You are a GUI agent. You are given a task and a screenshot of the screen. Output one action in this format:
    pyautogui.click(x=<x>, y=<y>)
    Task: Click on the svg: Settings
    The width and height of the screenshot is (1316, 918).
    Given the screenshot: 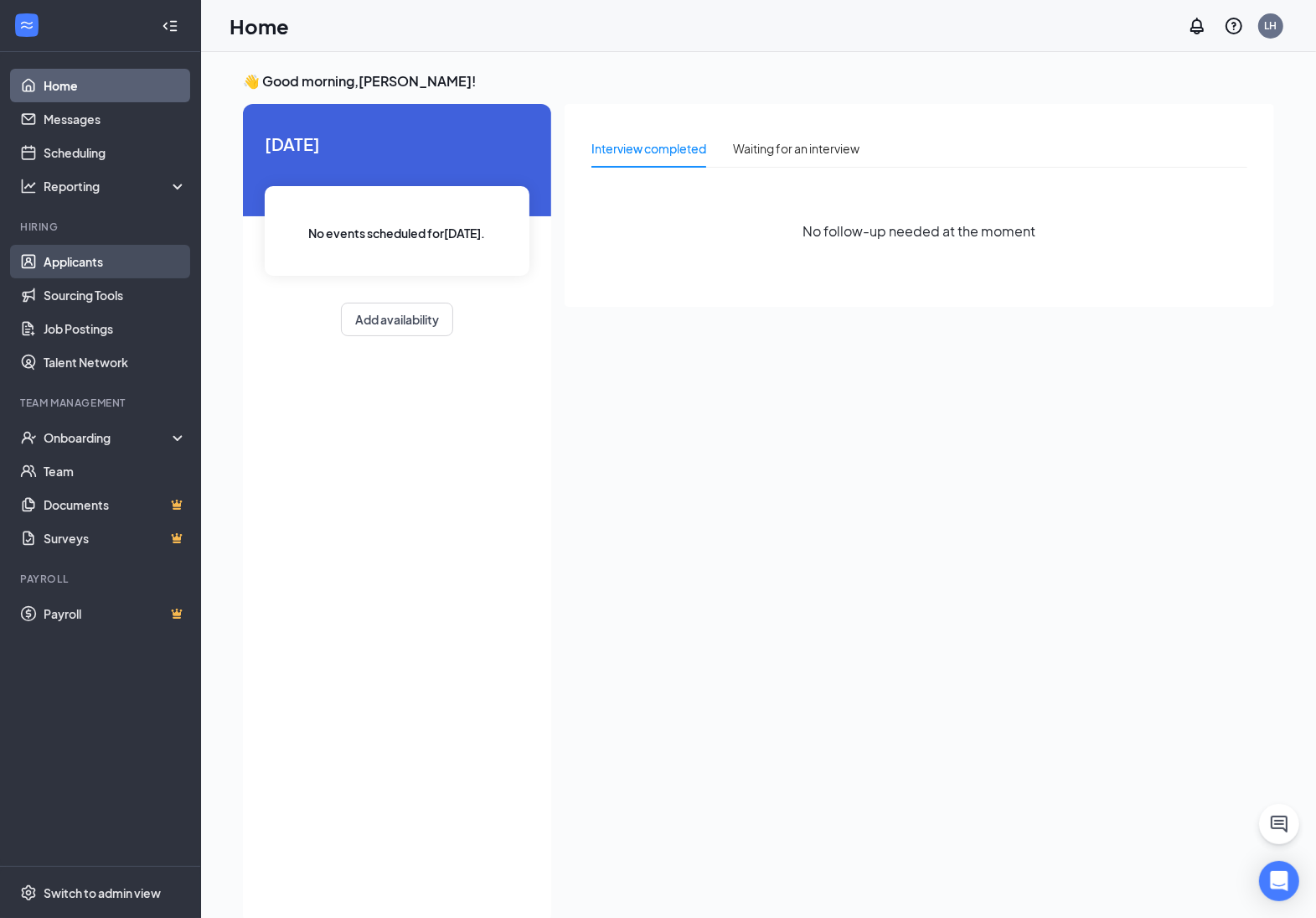 What is the action you would take?
    pyautogui.click(x=28, y=893)
    